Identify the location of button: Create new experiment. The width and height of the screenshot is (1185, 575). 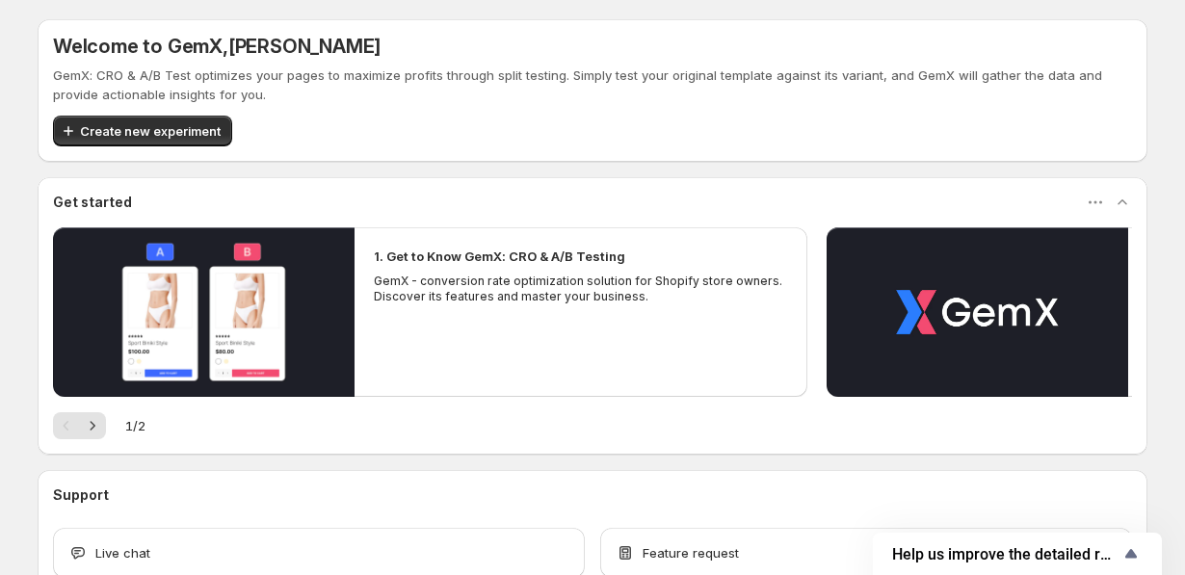
(143, 131).